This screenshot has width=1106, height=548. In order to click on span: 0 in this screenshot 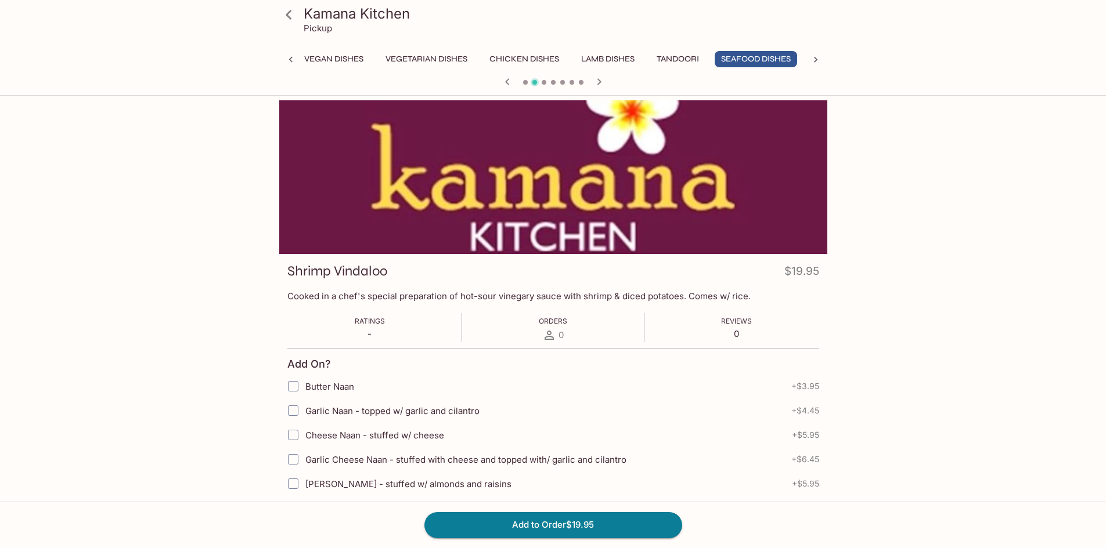, I will do `click(561, 335)`.